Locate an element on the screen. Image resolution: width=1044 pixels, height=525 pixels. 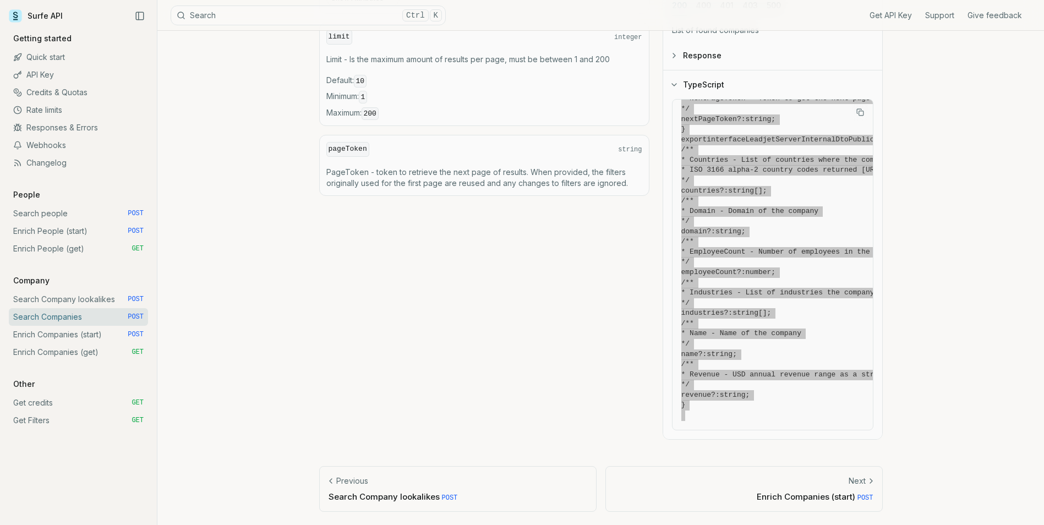
p: People is located at coordinates (26, 195).